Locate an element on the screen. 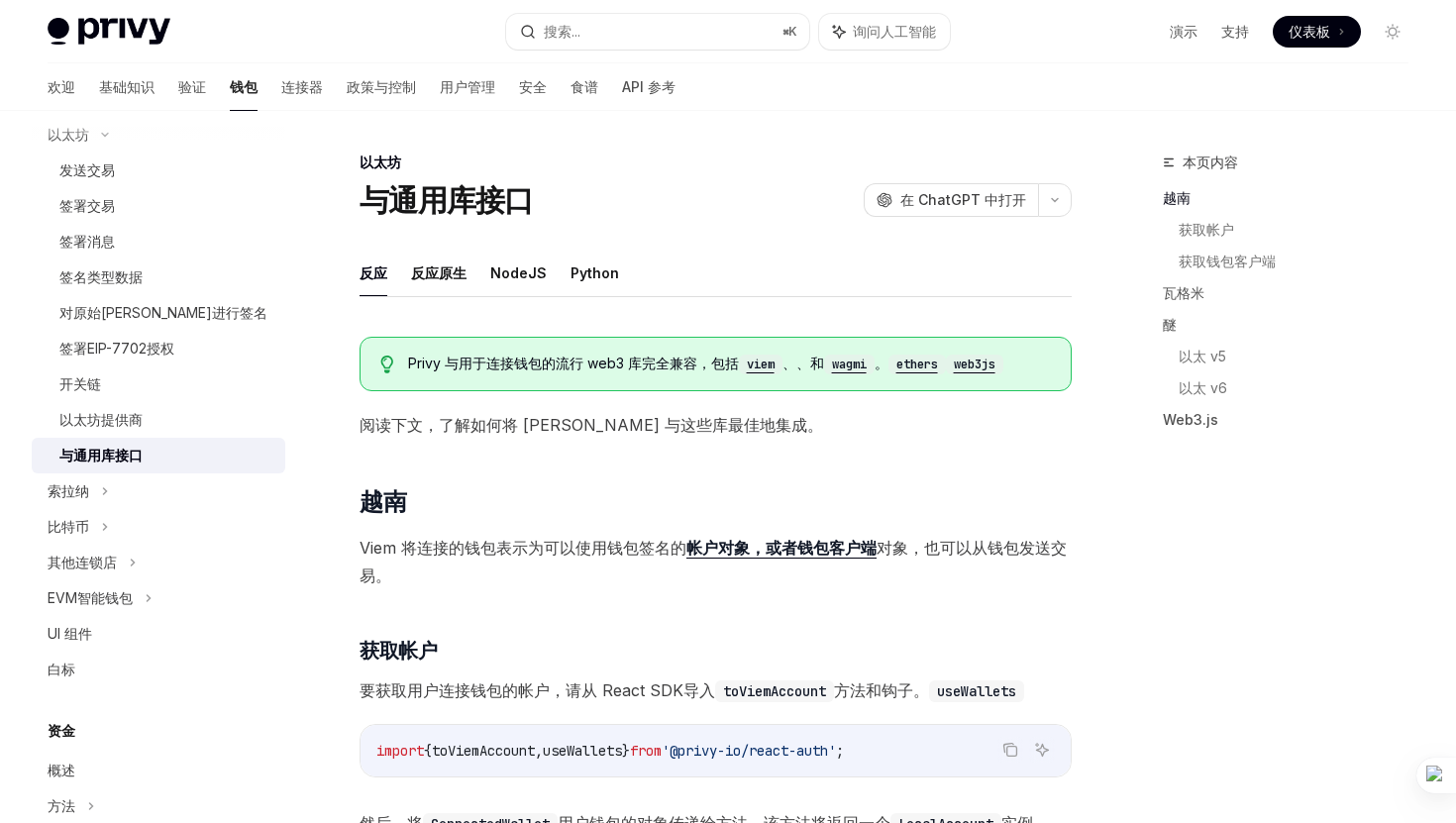 The image size is (1456, 823). a: 验证 is located at coordinates (192, 87).